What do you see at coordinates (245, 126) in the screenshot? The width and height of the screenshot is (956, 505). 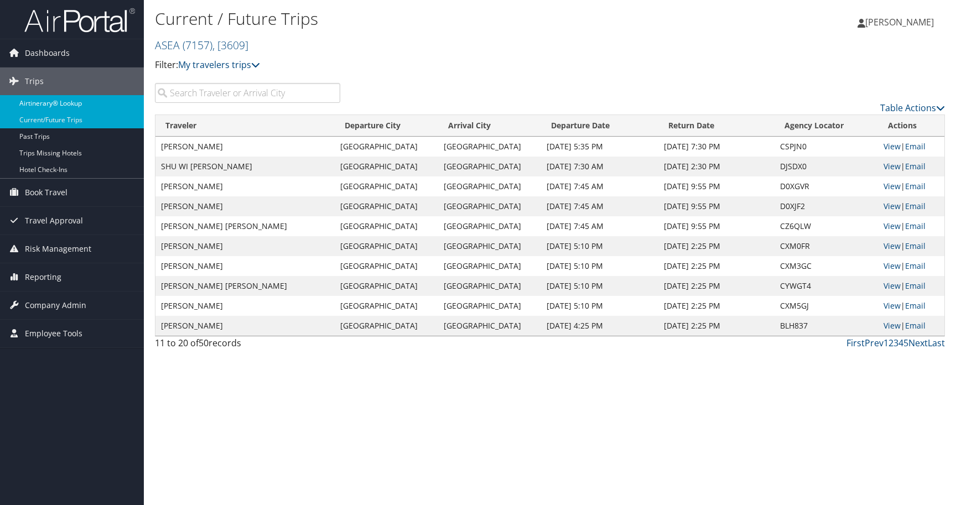 I see `th: Traveler: activate to sort column ascending` at bounding box center [245, 126].